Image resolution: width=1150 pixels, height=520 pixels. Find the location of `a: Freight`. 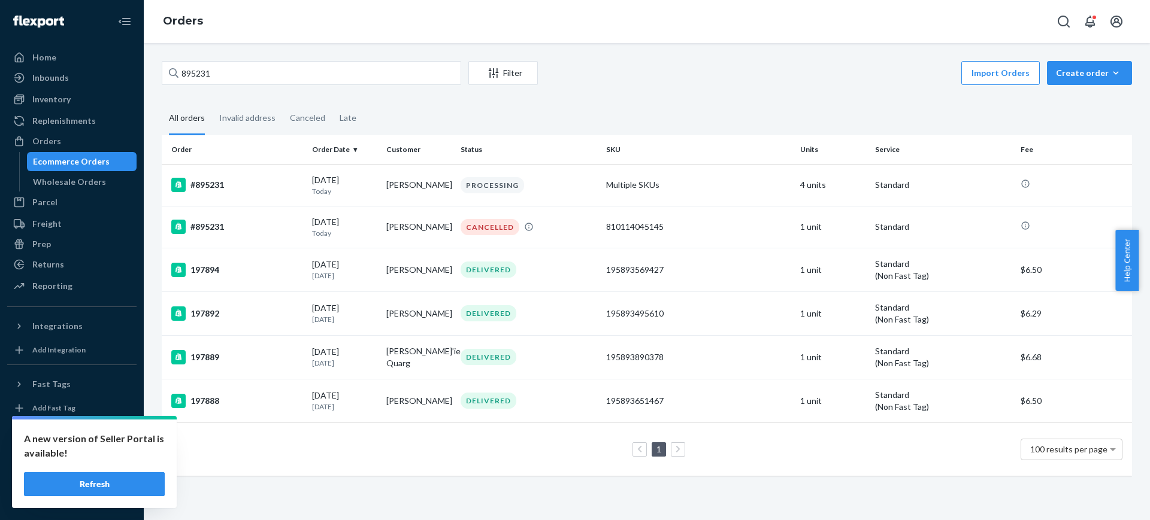

a: Freight is located at coordinates (72, 224).